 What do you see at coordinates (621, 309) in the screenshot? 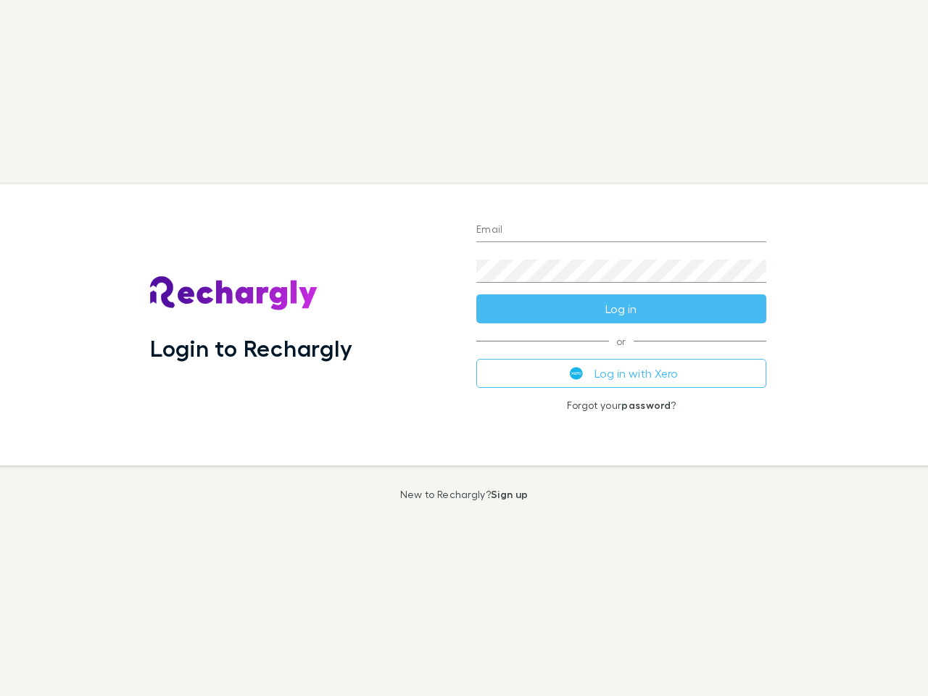
I see `button: Log in` at bounding box center [621, 309].